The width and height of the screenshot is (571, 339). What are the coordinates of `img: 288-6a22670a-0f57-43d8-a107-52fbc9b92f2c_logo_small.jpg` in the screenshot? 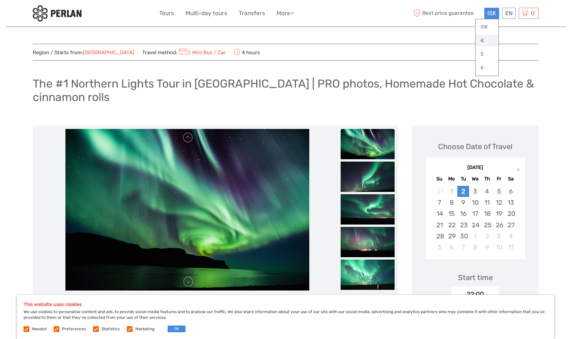 It's located at (57, 13).